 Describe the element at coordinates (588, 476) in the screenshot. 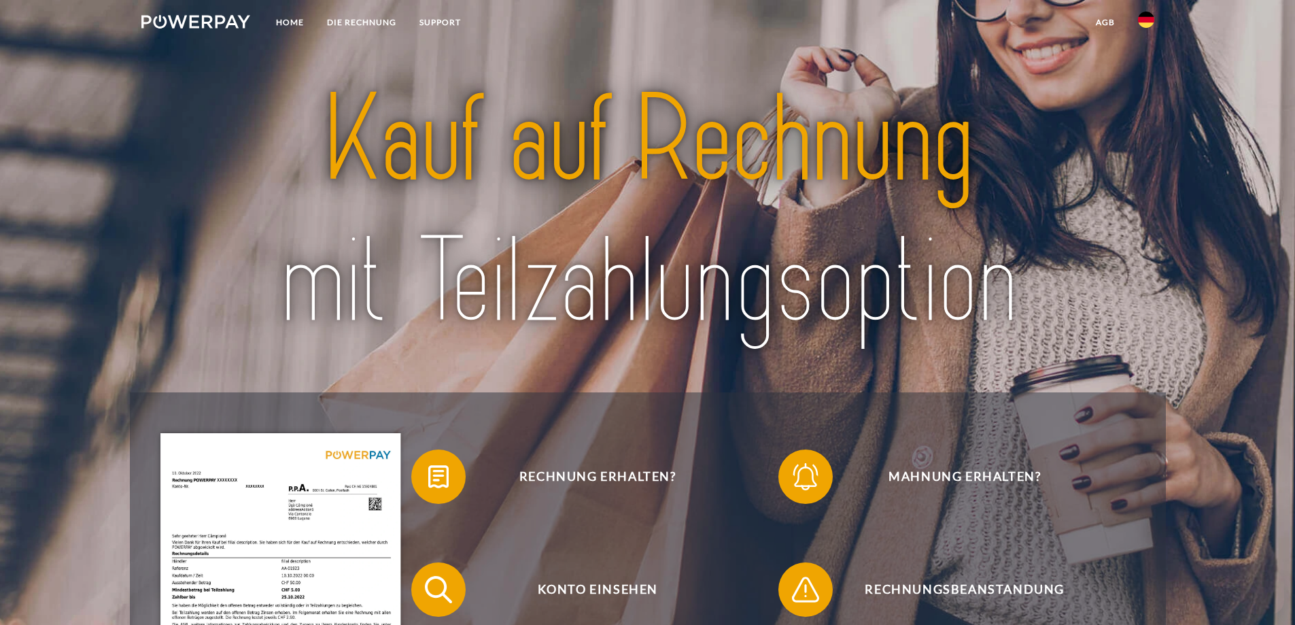

I see `button: Rechnung erhalten?` at that location.